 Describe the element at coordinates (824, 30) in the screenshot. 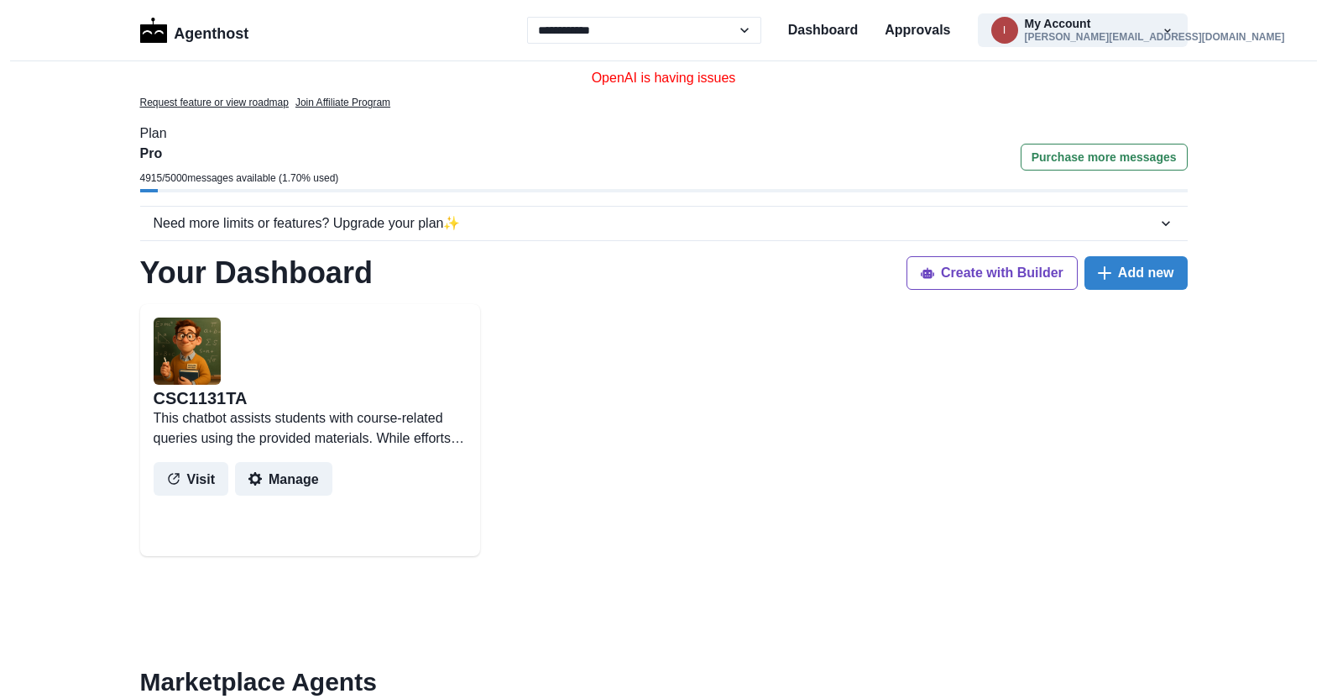

I see `a: Dashboard` at that location.